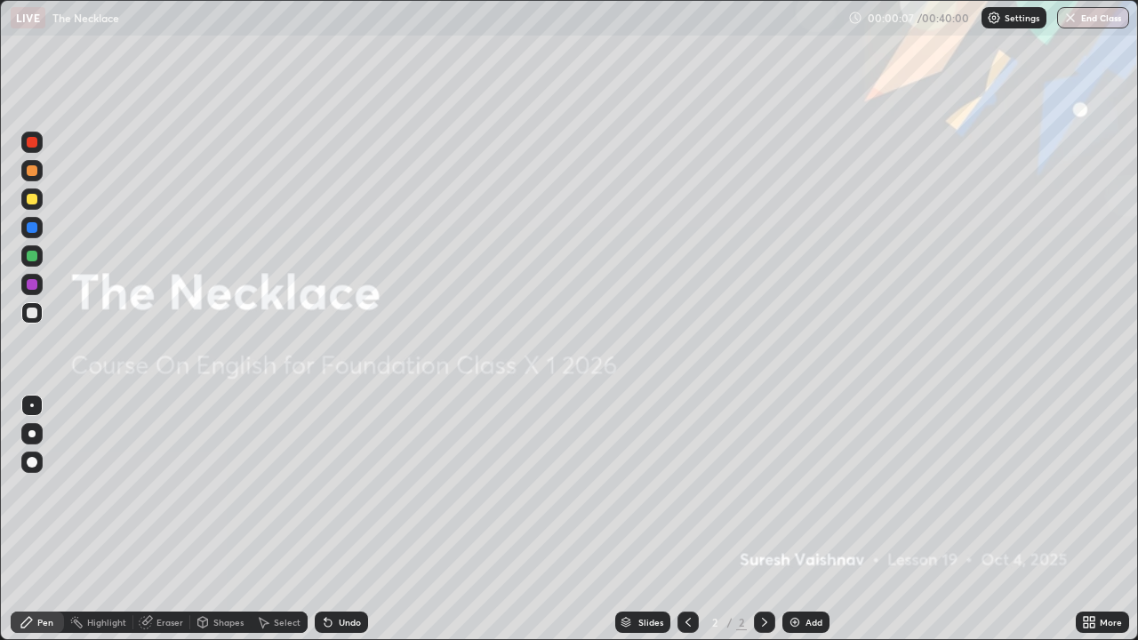 Image resolution: width=1138 pixels, height=640 pixels. What do you see at coordinates (107, 623) in the screenshot?
I see `div: Highlight` at bounding box center [107, 623].